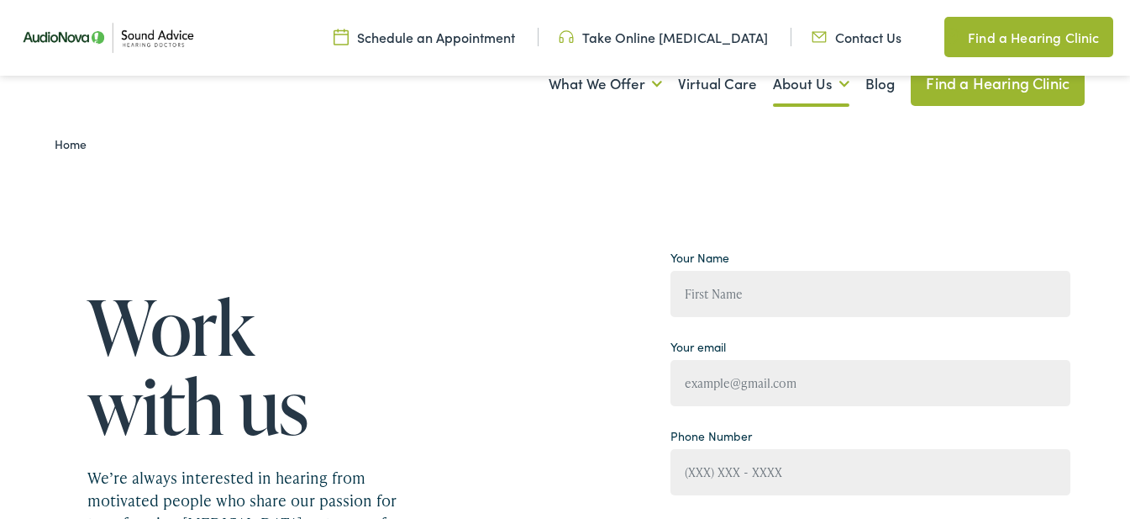 Image resolution: width=1130 pixels, height=519 pixels. What do you see at coordinates (856, 37) in the screenshot?
I see `a: Contact Us` at bounding box center [856, 37].